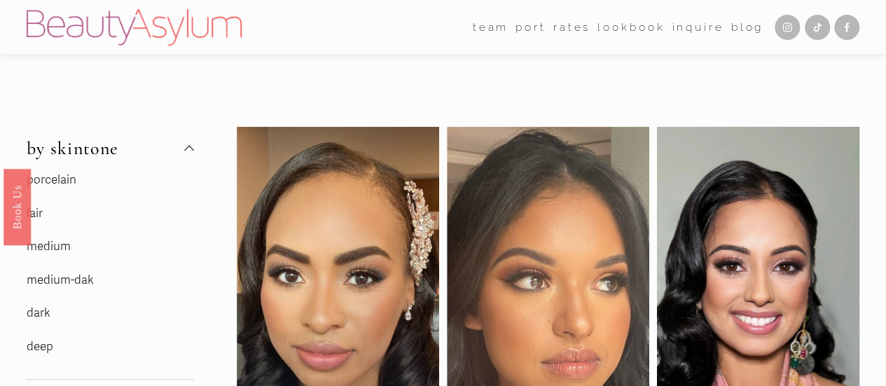 This screenshot has width=886, height=386. What do you see at coordinates (847, 27) in the screenshot?
I see `a: Facebook` at bounding box center [847, 27].